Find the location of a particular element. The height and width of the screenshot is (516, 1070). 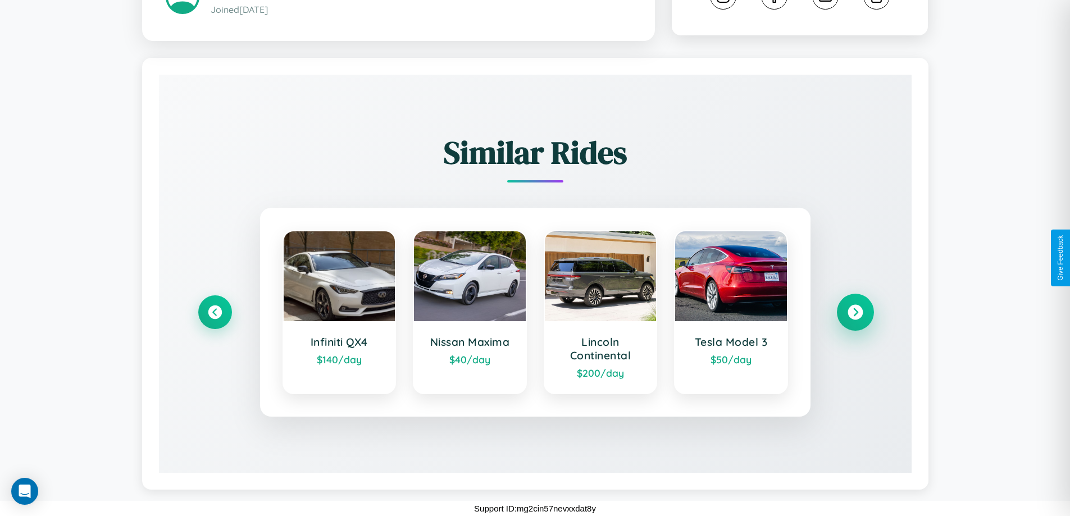

a: Lincoln Continental$200/day is located at coordinates (601, 312).